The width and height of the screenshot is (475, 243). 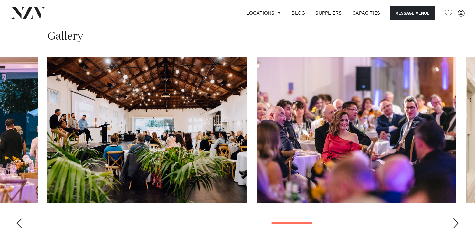 What do you see at coordinates (263, 13) in the screenshot?
I see `a: Locations` at bounding box center [263, 13].